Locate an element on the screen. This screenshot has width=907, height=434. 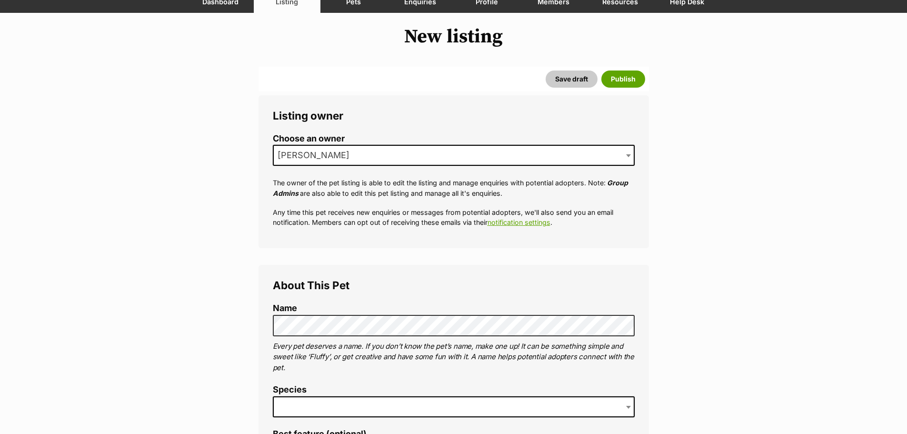
em: Group Admins is located at coordinates (451, 188).